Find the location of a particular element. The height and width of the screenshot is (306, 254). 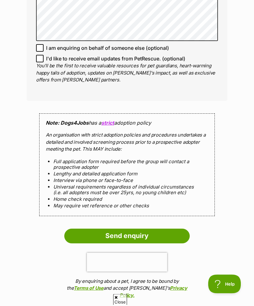

li: Home check required is located at coordinates (127, 199).